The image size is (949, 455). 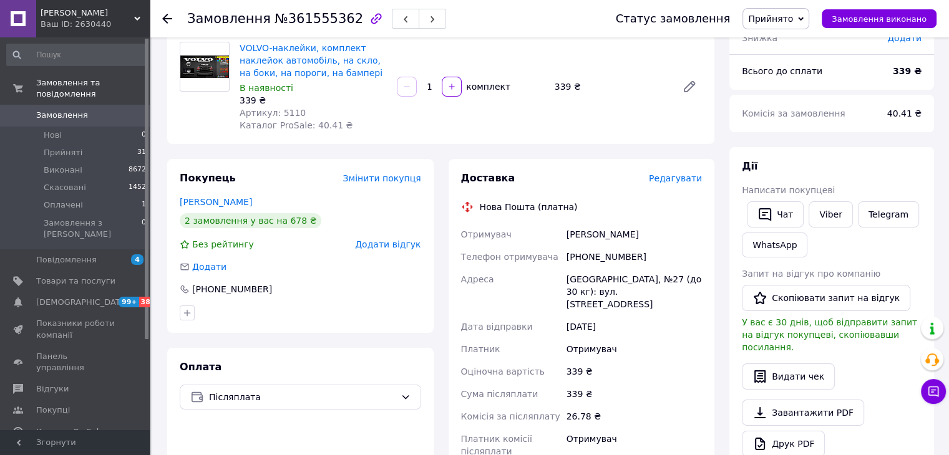 I want to click on b: 339 ₴, so click(x=907, y=71).